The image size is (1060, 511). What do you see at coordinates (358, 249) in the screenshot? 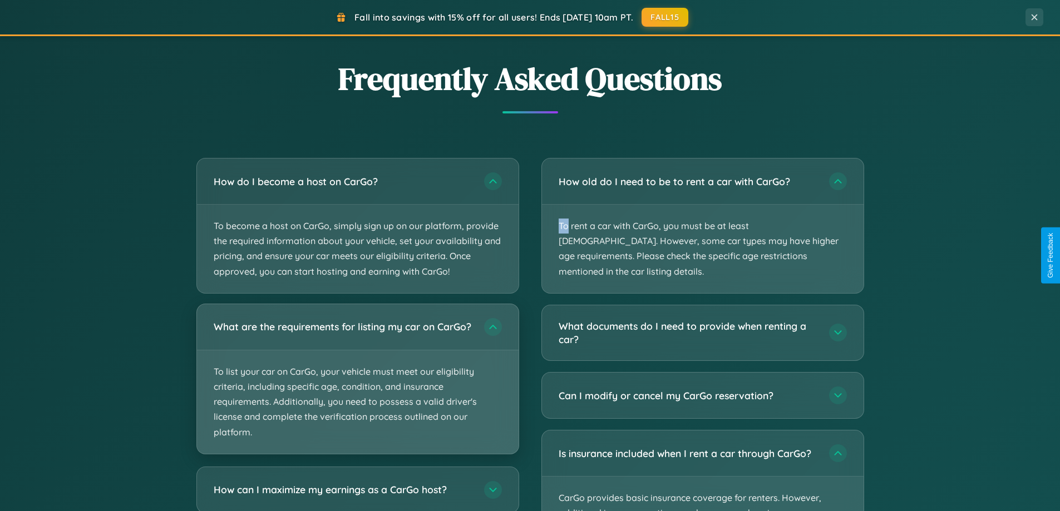
I see `p: To become a host on CarGo, simply sign up on our platform, provide the required information about...` at bounding box center [358, 249].